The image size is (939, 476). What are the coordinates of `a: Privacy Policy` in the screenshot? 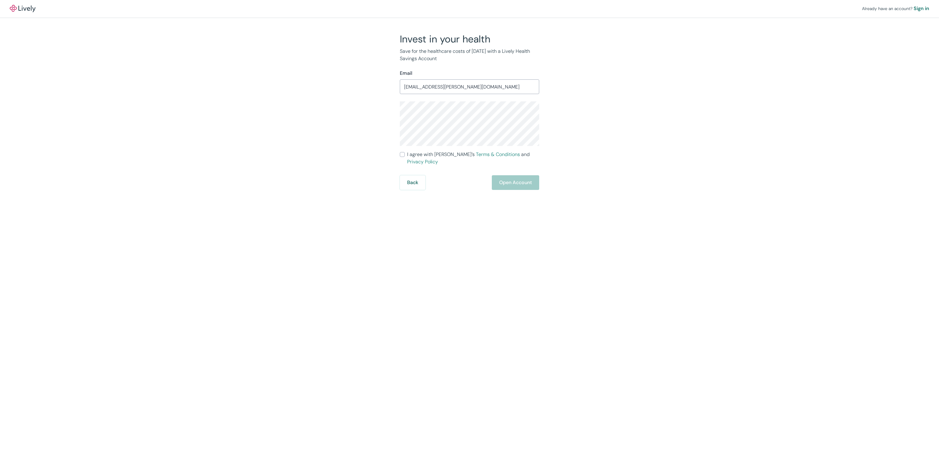 It's located at (422, 162).